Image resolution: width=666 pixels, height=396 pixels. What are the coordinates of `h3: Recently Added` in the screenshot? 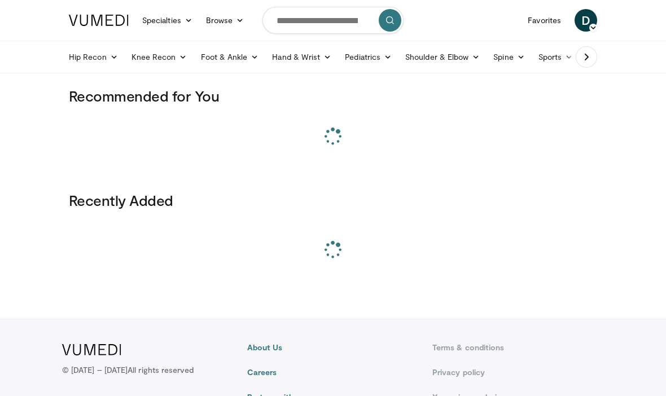 It's located at (333, 200).